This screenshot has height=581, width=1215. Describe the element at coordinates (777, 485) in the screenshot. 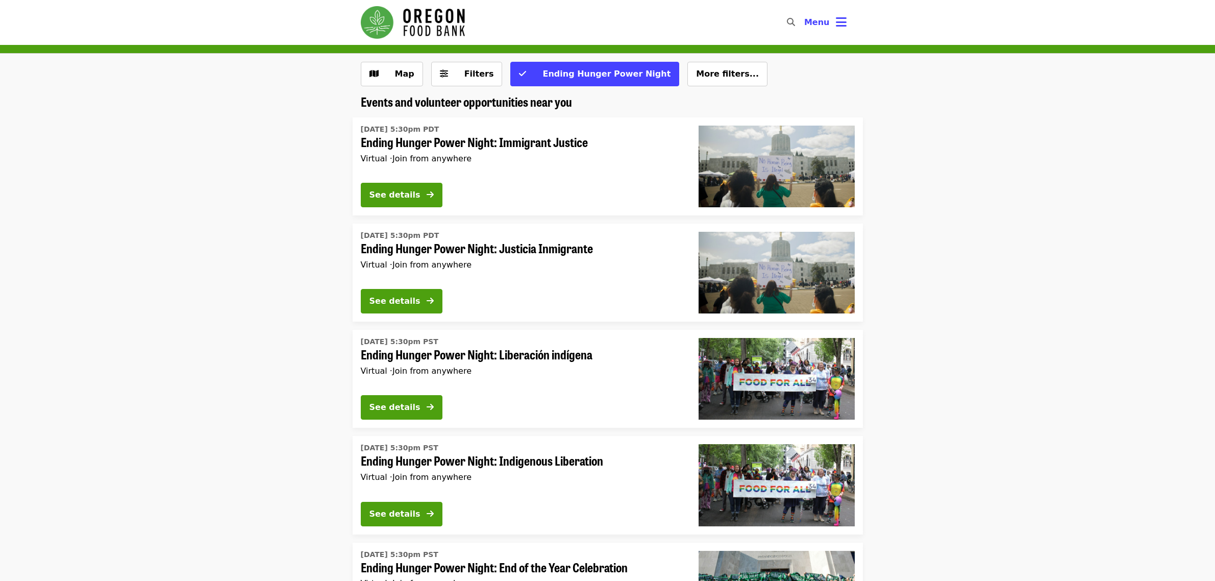

I see `img: Ending Hunger Power Night: Indigenous Liberation organized by Oregon Food Bank` at that location.